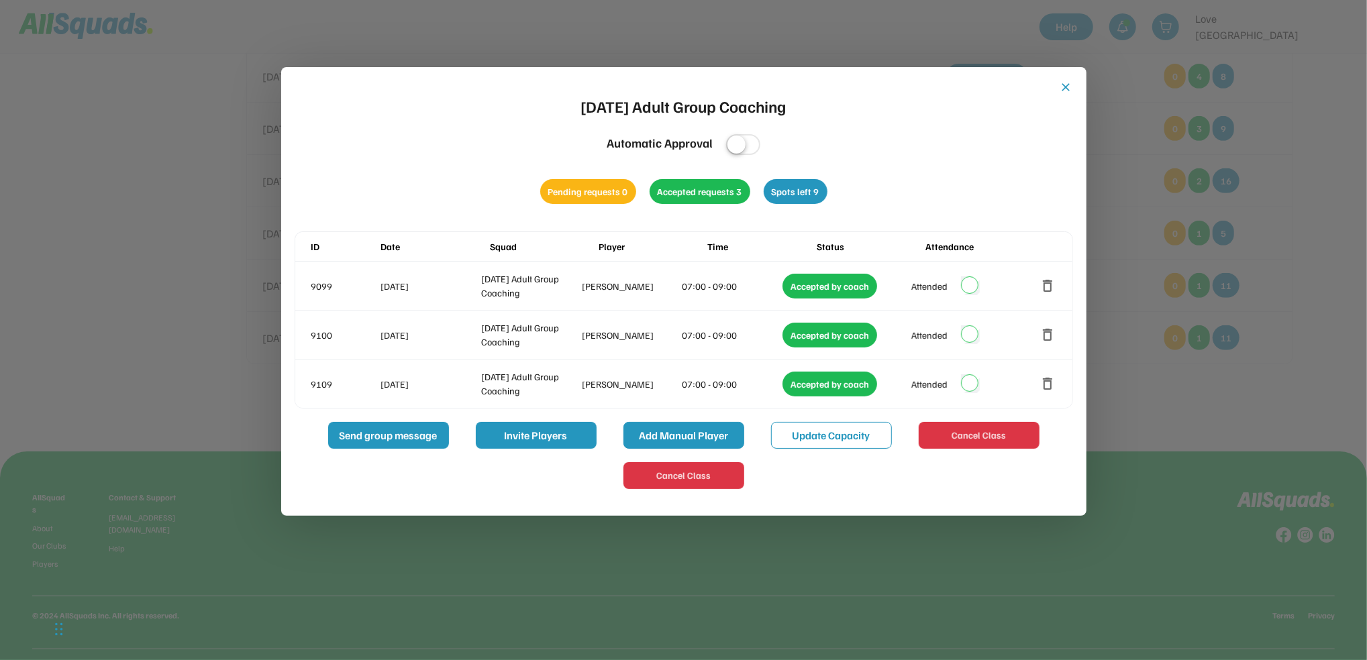 This screenshot has width=1367, height=660. What do you see at coordinates (1066, 87) in the screenshot?
I see `button: close` at bounding box center [1066, 87].